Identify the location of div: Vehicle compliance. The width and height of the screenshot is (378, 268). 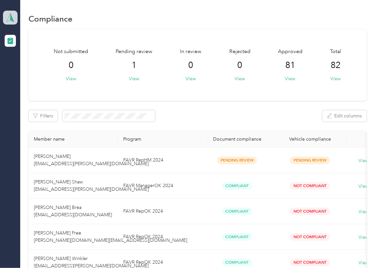
(310, 139).